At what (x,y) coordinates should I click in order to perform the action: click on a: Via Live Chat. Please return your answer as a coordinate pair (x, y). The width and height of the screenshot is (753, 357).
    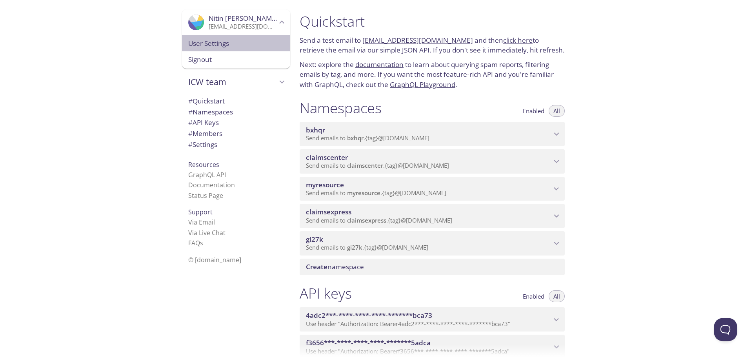
    Looking at the image, I should click on (207, 233).